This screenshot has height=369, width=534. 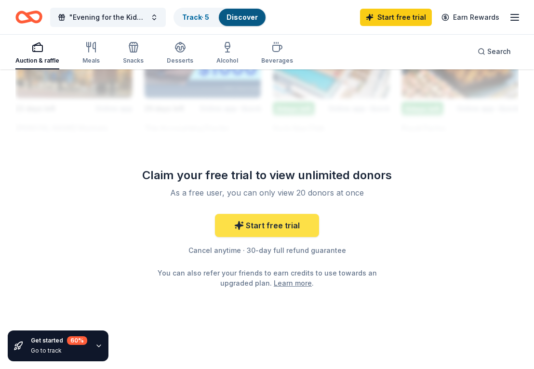 What do you see at coordinates (37, 61) in the screenshot?
I see `div: Auction & raffle` at bounding box center [37, 61].